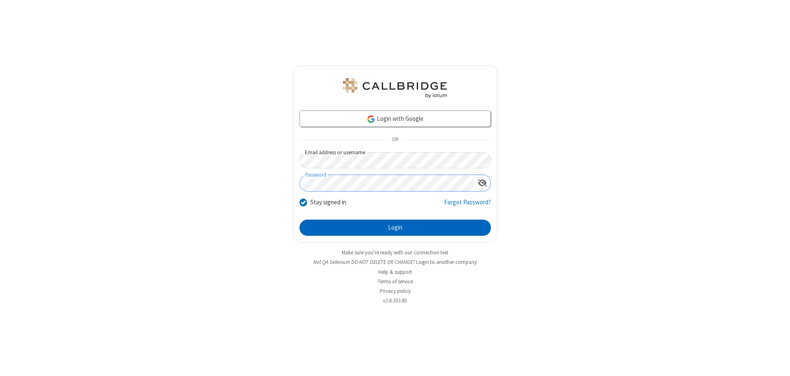 The image size is (790, 376). Describe the element at coordinates (395, 160) in the screenshot. I see `input: Email address or username` at that location.